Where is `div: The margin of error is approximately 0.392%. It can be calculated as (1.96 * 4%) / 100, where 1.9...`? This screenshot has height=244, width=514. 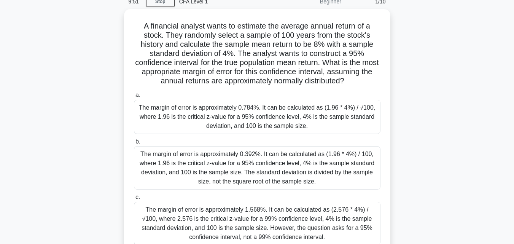
div: The margin of error is approximately 0.392%. It can be calculated as (1.96 * 4%) / 100, where 1.9... is located at coordinates (257, 168).